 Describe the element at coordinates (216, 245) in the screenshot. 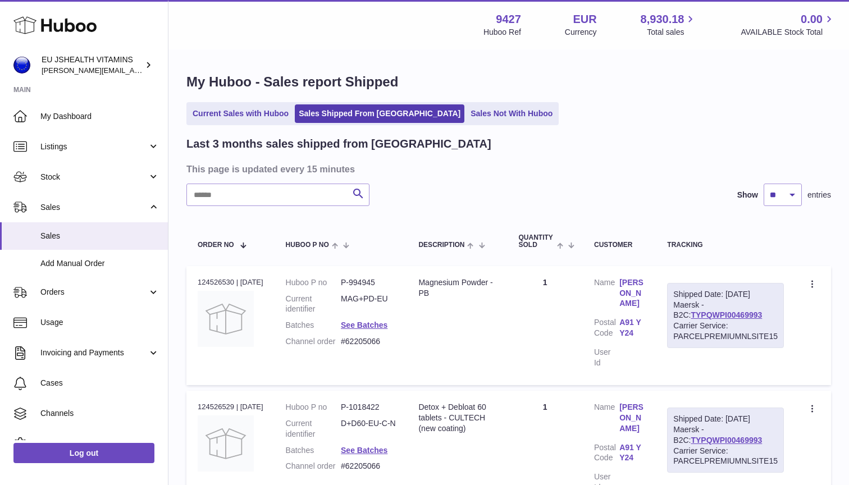

I see `span: Order No` at that location.